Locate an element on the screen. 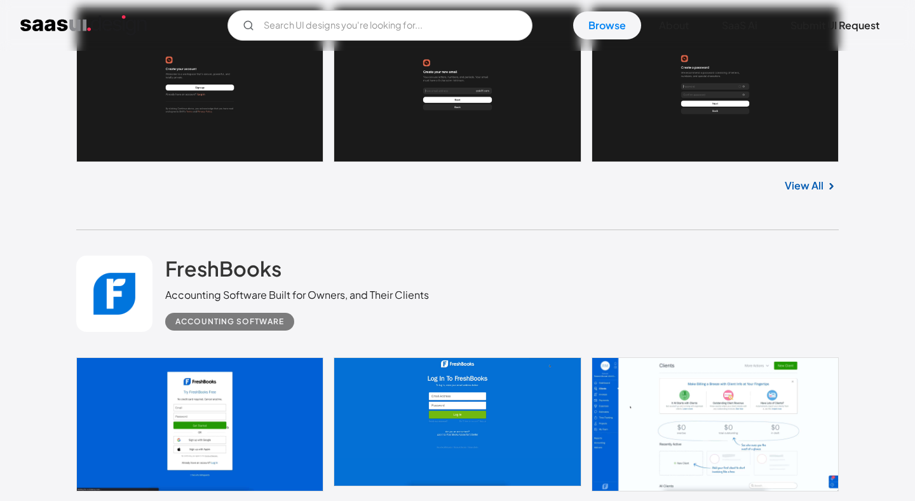 The height and width of the screenshot is (501, 915). a: Submit UI Request is located at coordinates (835, 25).